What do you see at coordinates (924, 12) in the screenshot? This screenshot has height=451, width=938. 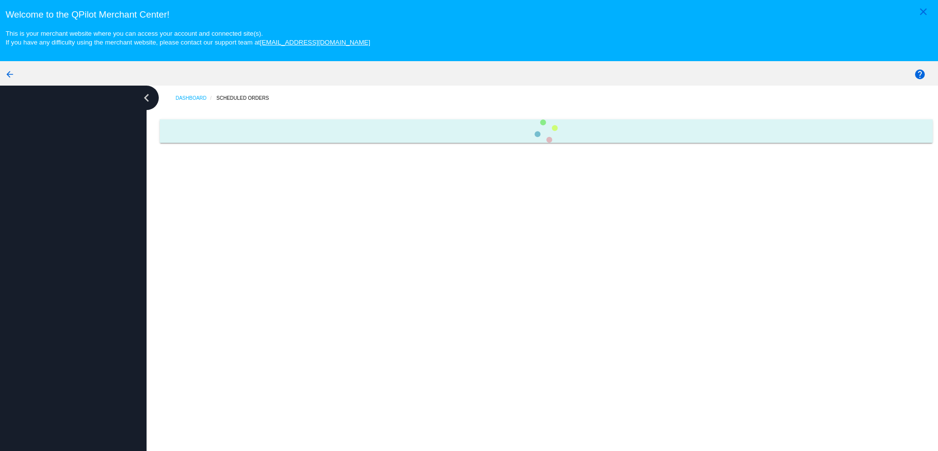 I see `mat-icon: close` at bounding box center [924, 12].